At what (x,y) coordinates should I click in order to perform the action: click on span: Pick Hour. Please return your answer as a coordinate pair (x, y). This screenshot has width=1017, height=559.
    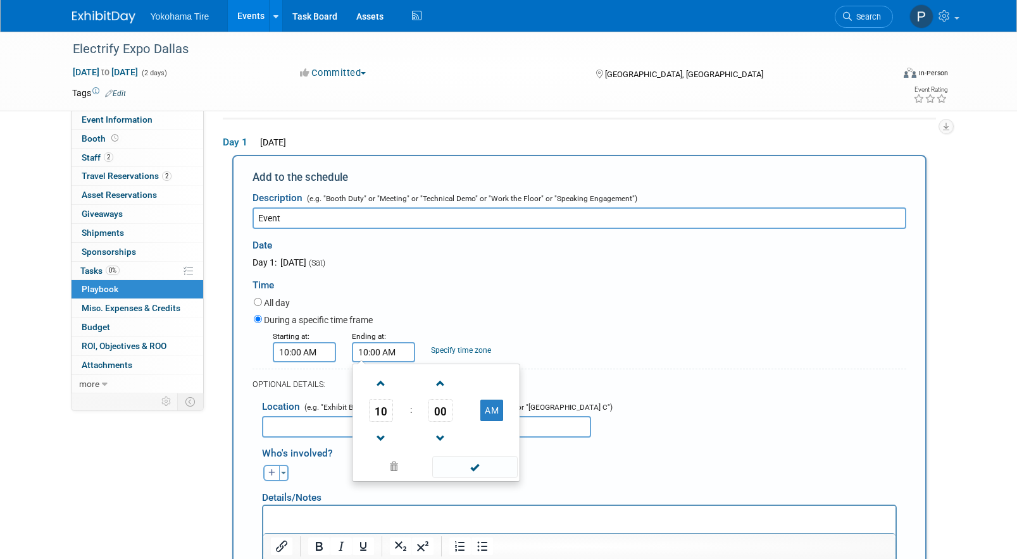
    Looking at the image, I should click on (381, 411).